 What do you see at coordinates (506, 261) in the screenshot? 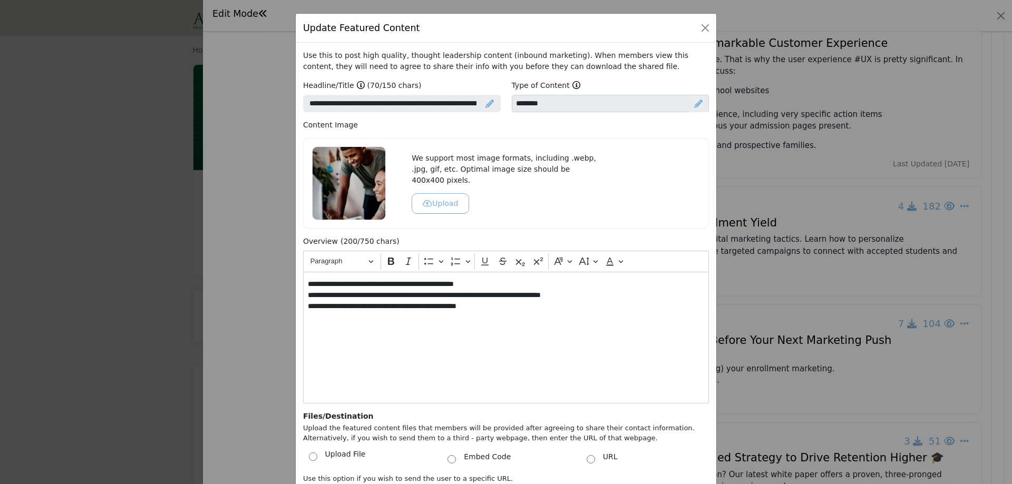
I see `div: Editor toolbar` at bounding box center [506, 261].